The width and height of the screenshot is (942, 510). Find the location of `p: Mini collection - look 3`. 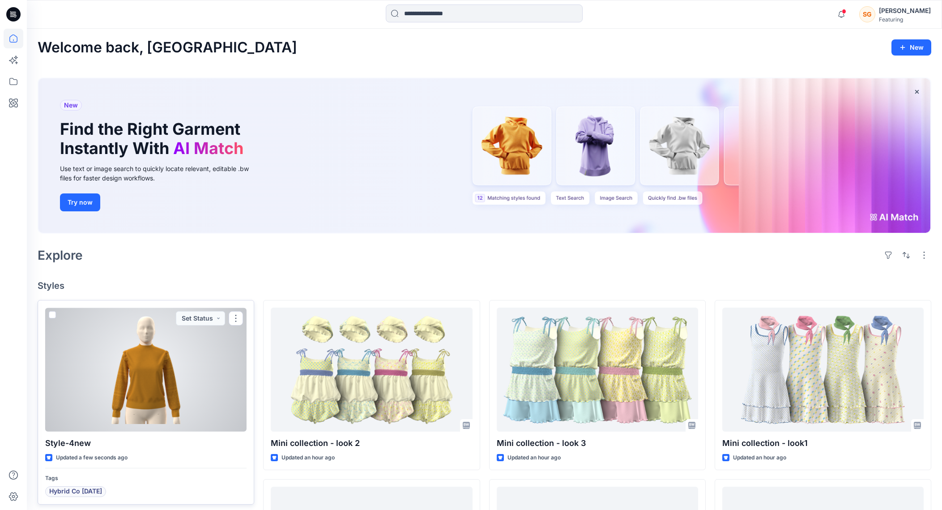

p: Mini collection - look 3 is located at coordinates (597, 443).